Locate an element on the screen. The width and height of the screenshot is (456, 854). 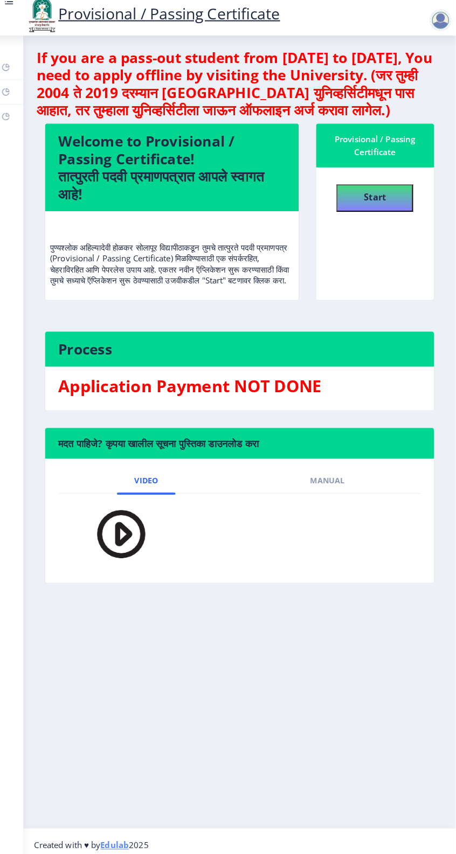
h4: Welcome to Provisional / Passing Certificate! तात्पुरती पदवी प्रमाणपत्रात आपले स्वागत आहे! is located at coordinates (176, 171).